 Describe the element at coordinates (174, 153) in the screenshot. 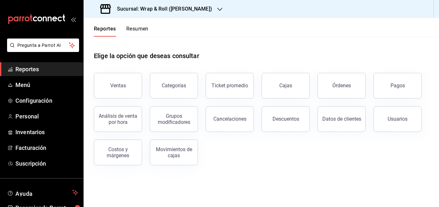

I see `button: Movimientos de cajas` at that location.